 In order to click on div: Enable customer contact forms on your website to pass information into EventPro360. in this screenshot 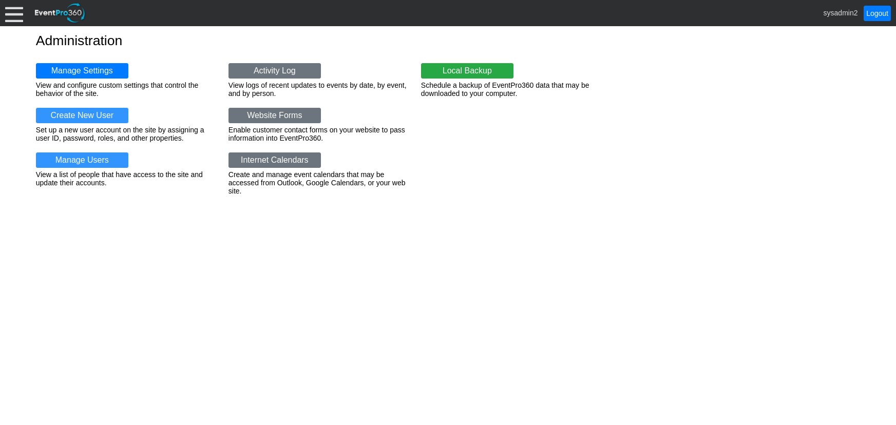, I will do `click(319, 134)`.